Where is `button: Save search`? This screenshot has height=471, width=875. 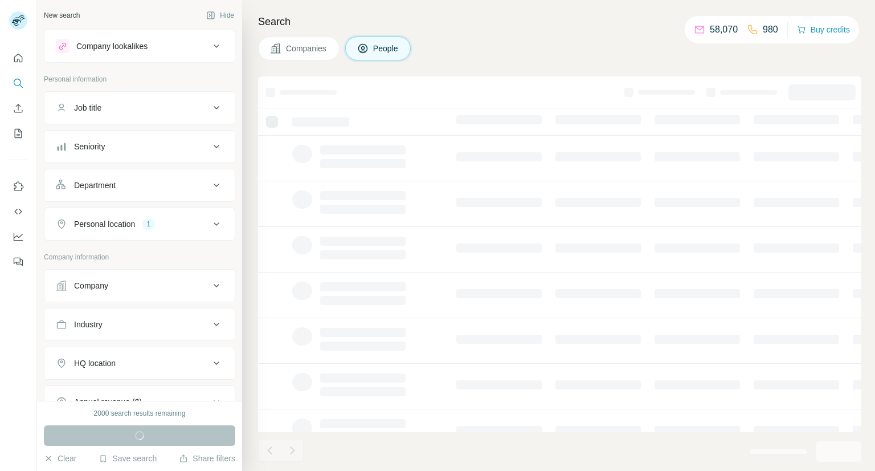 button: Save search is located at coordinates (128, 458).